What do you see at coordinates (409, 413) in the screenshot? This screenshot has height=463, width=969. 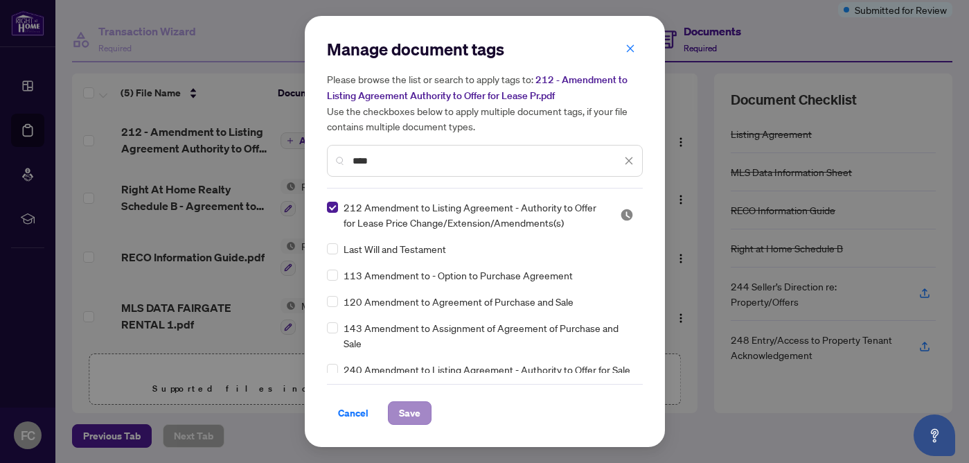 I see `span: Save` at bounding box center [409, 413].